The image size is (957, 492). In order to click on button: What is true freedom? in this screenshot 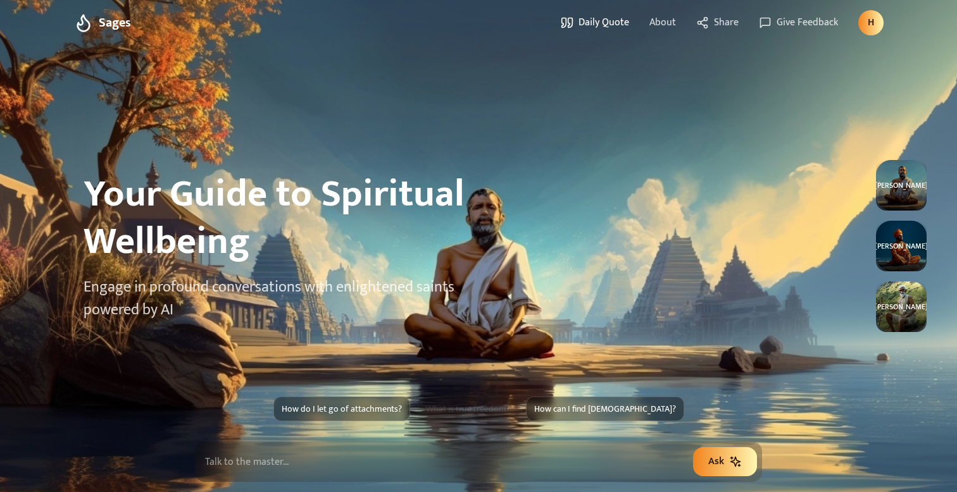, I will do `click(468, 409)`.